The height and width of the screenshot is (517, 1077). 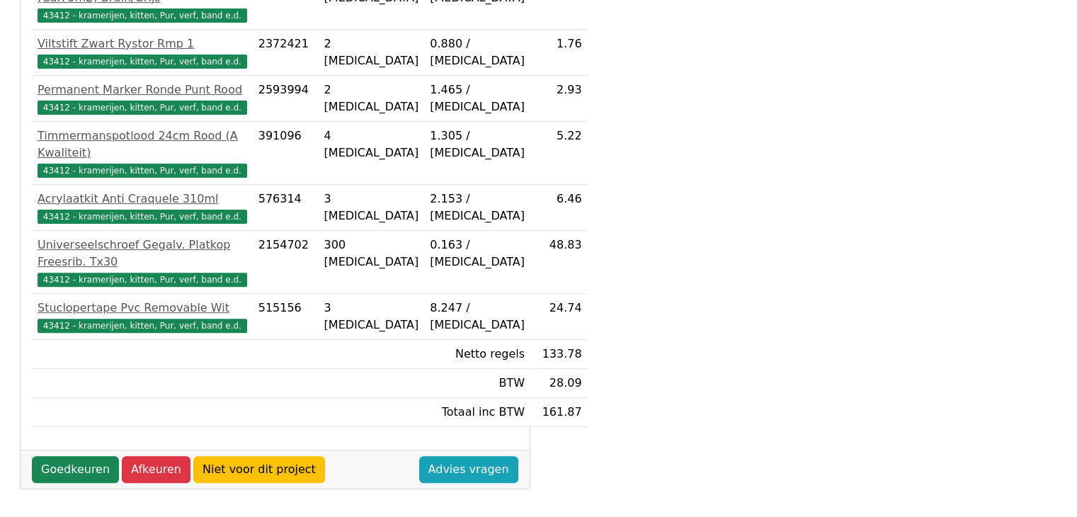 What do you see at coordinates (558, 383) in the screenshot?
I see `td: 28.09` at bounding box center [558, 383].